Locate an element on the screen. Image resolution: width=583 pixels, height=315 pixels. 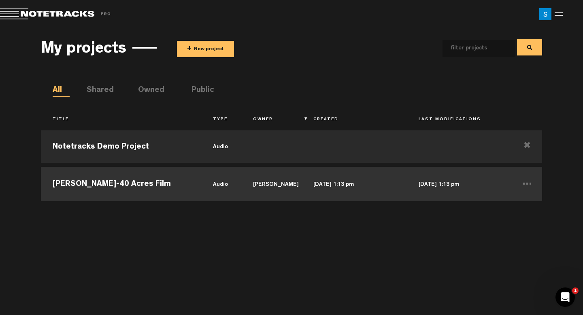
th: Type is located at coordinates (221, 120).